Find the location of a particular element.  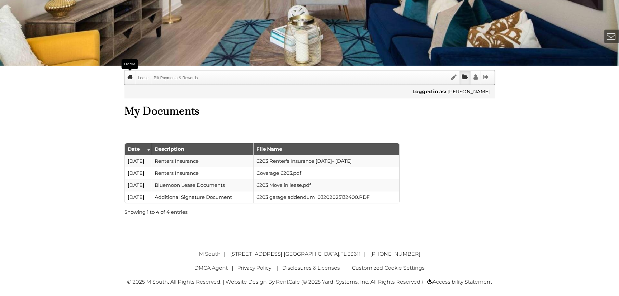

a: Customized Cookie Settings is located at coordinates (388, 268).